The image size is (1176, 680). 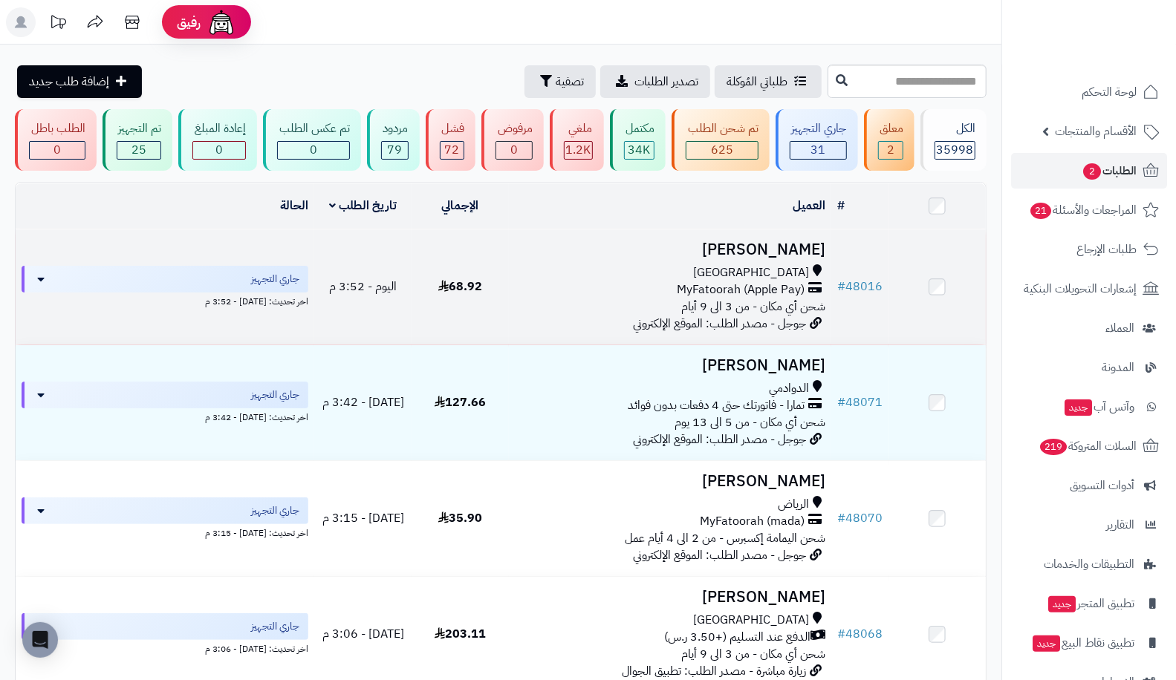 I want to click on a: العميل, so click(x=809, y=206).